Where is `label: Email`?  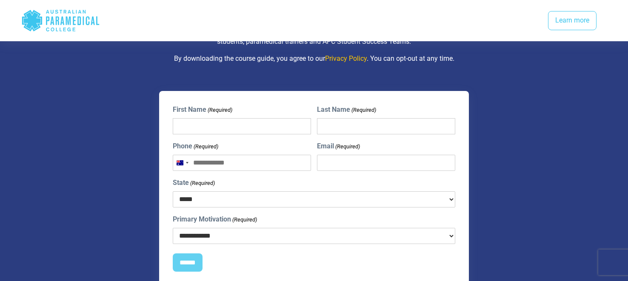 label: Email is located at coordinates (338, 146).